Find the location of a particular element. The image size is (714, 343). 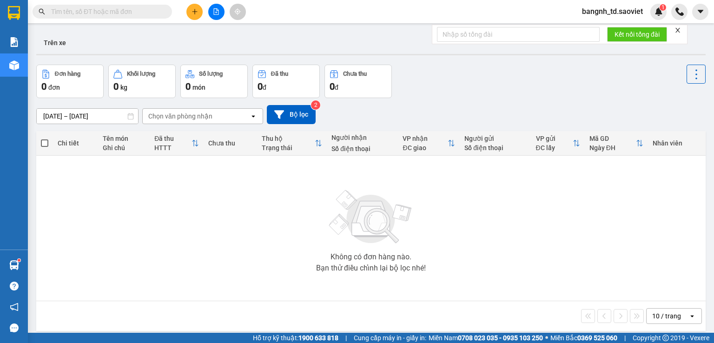

div: Trạng thái is located at coordinates (288, 148).